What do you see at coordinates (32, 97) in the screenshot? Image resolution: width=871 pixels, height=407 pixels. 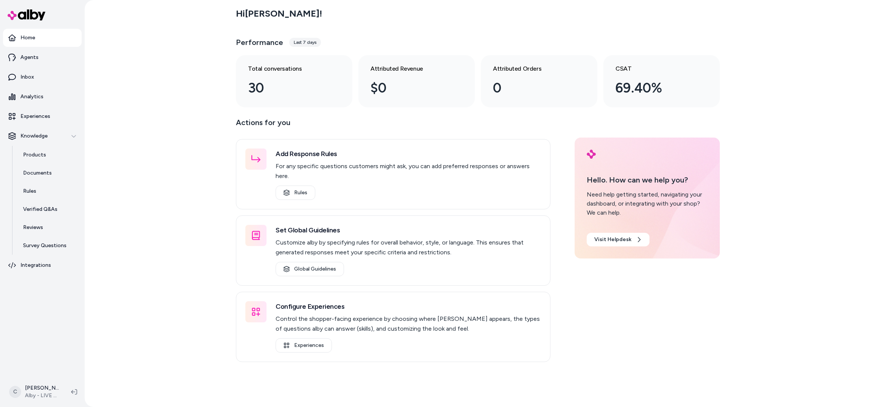 I see `p: Analytics` at bounding box center [32, 97].